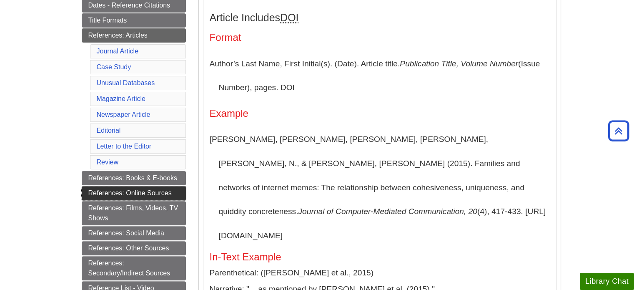 Image resolution: width=634 pixels, height=290 pixels. What do you see at coordinates (134, 193) in the screenshot?
I see `a: References: Online Sources` at bounding box center [134, 193].